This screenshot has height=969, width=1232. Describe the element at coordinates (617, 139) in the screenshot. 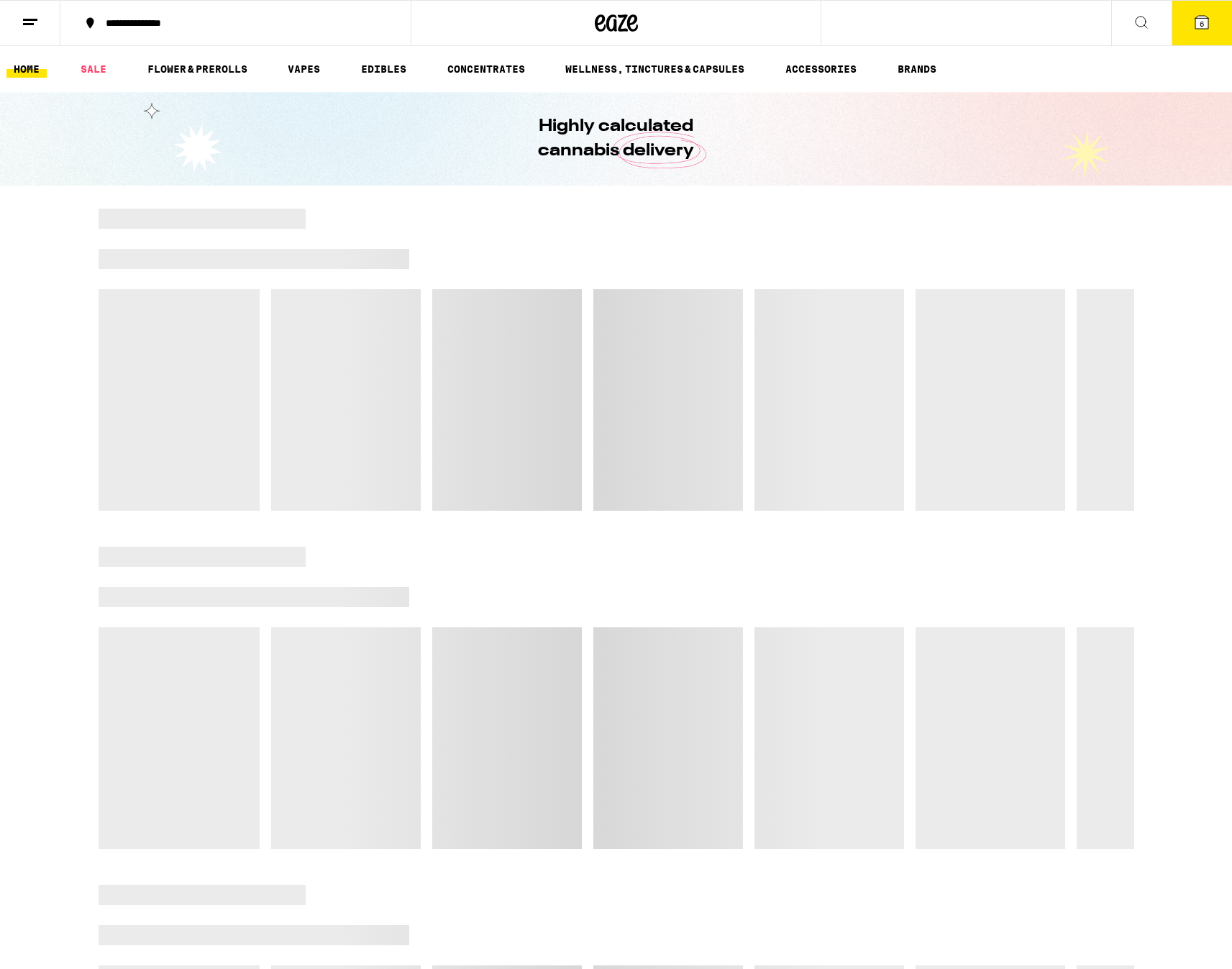

I see `h1: Highly calculated cannabis delivery` at that location.